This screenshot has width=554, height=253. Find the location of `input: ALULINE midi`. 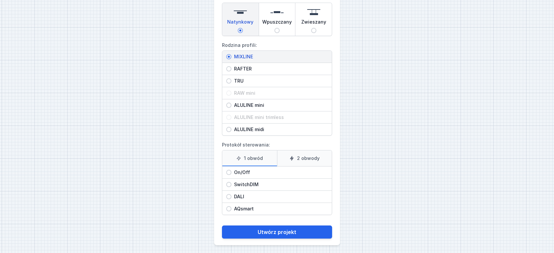

input: ALULINE midi is located at coordinates (229, 130).